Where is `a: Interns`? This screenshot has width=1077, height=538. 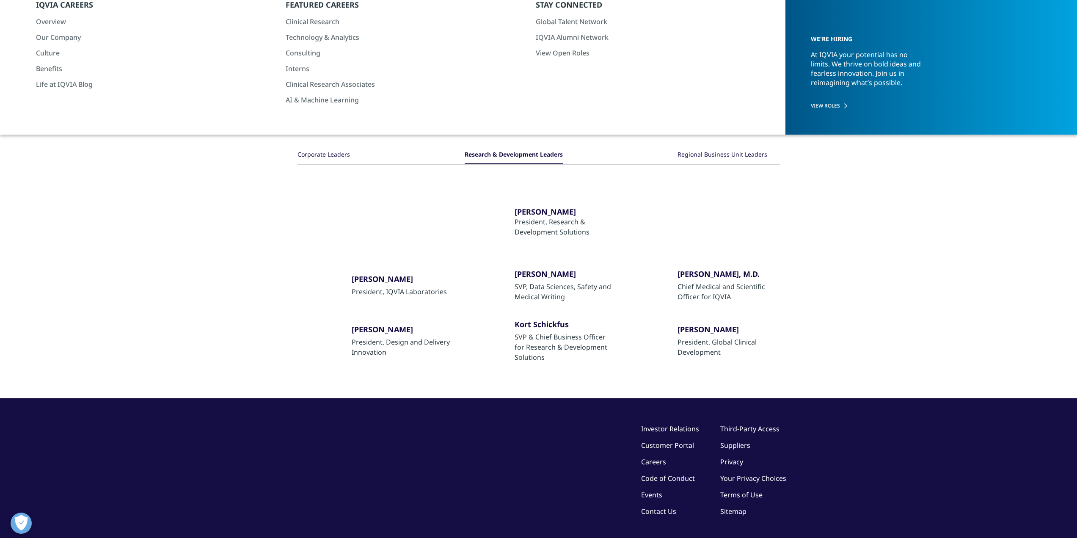 a: Interns is located at coordinates (400, 69).